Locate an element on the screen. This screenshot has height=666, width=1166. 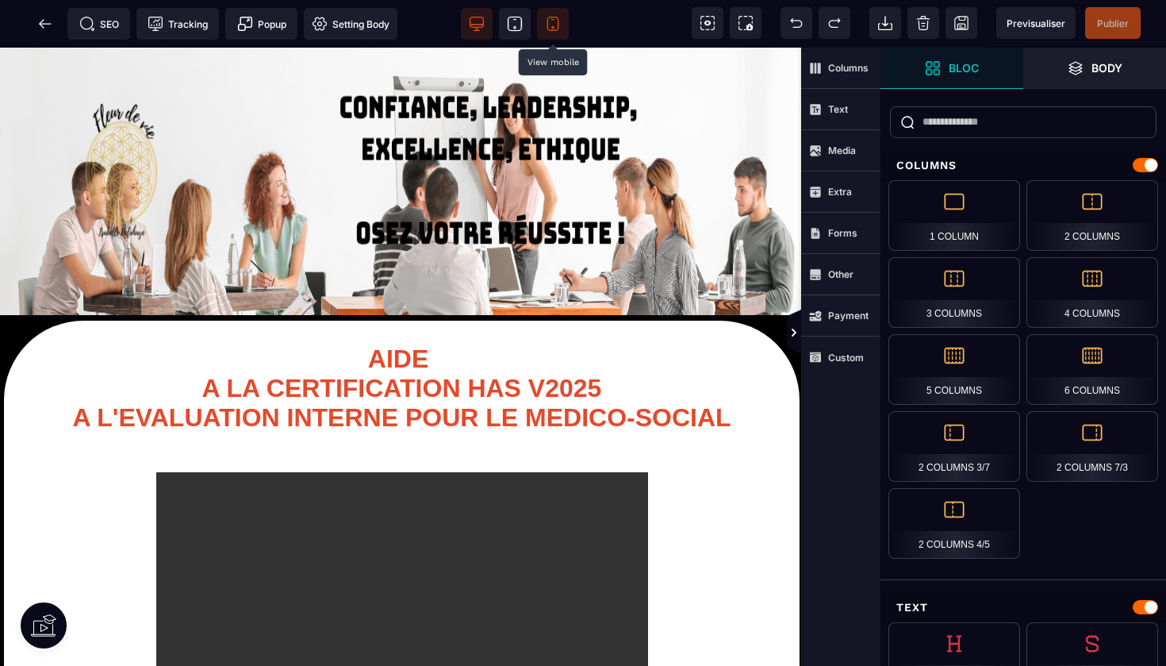
span: Preview is located at coordinates (1036, 23).